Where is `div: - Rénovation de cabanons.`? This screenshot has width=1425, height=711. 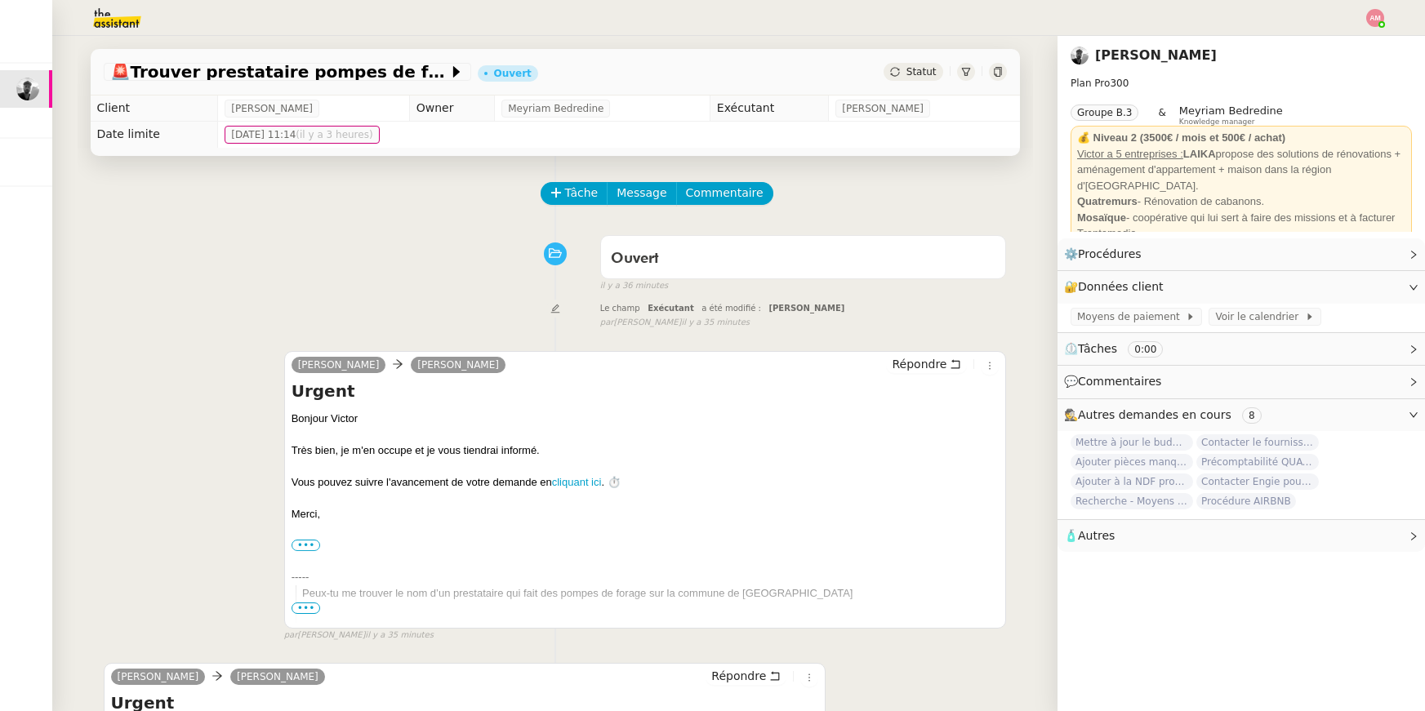 div: - Rénovation de cabanons. is located at coordinates (1241, 202).